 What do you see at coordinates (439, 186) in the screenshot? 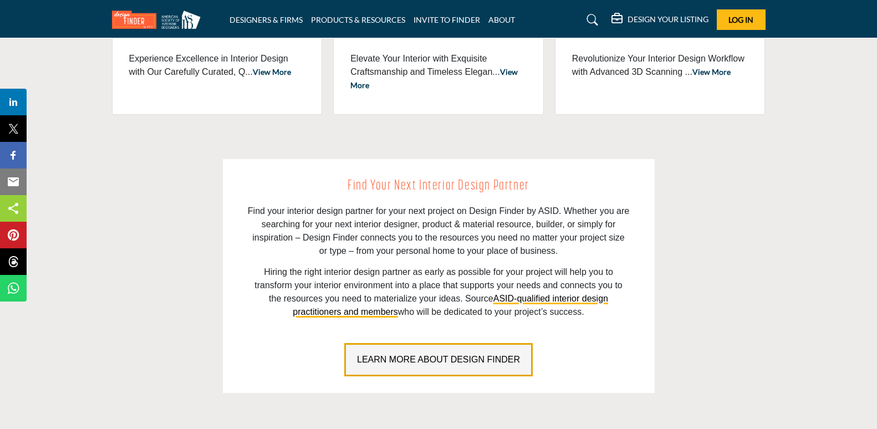
I see `h2: Find Your Next Interior Design Partner` at bounding box center [439, 186].